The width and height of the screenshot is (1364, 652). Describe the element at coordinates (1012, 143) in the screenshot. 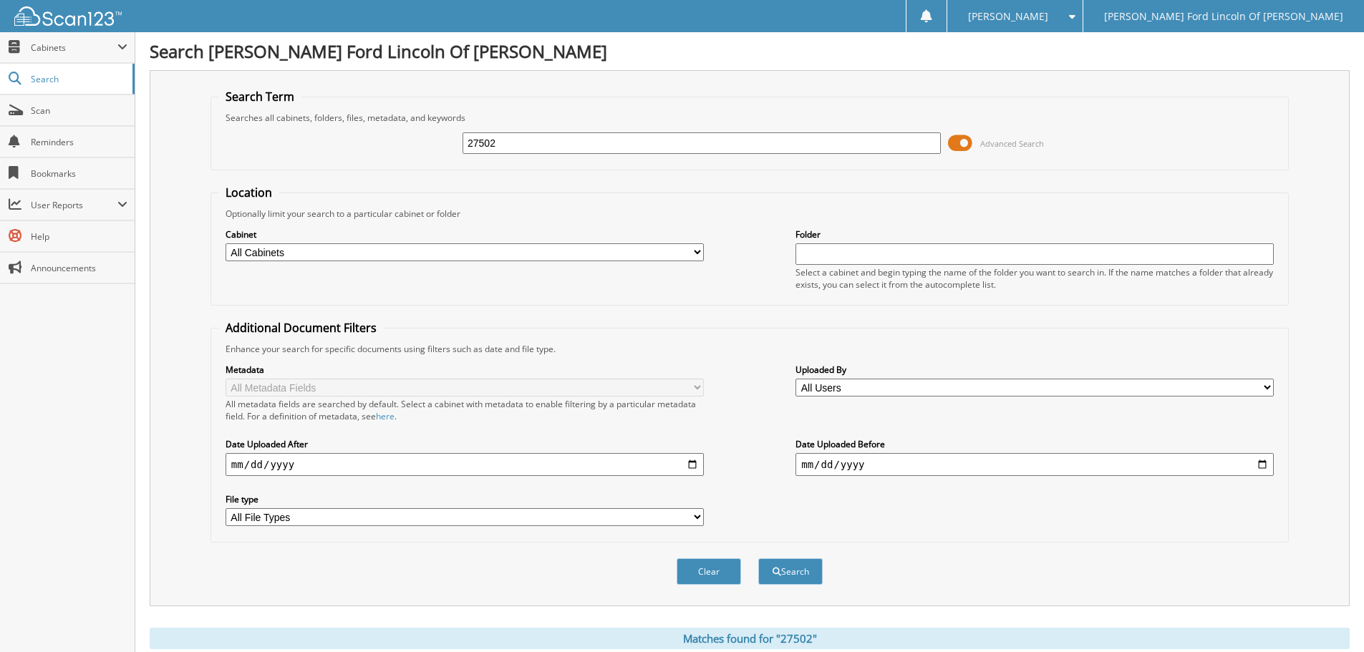

I see `span: Advanced Search` at that location.